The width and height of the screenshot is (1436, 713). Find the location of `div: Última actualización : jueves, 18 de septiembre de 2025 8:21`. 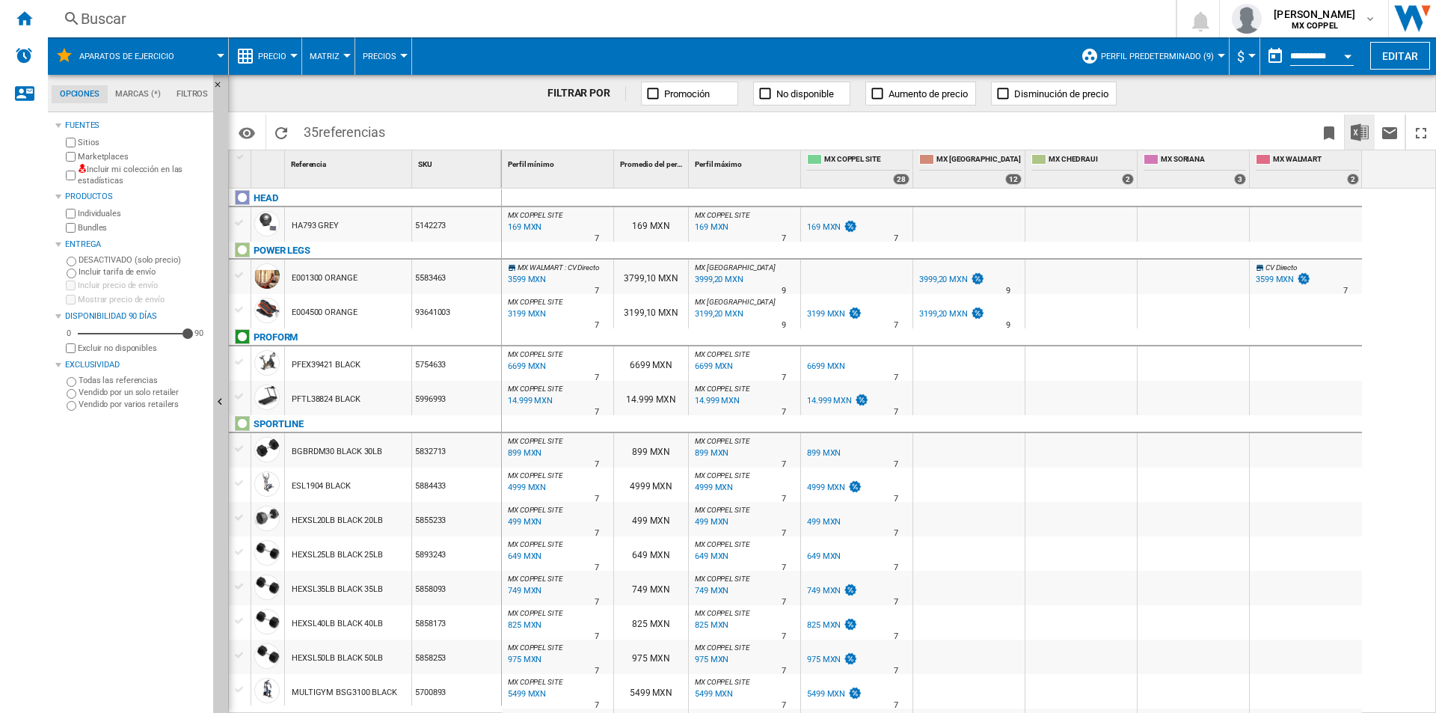

div: Última actualización : jueves, 18 de septiembre de 2025 8:21 is located at coordinates (529, 401).